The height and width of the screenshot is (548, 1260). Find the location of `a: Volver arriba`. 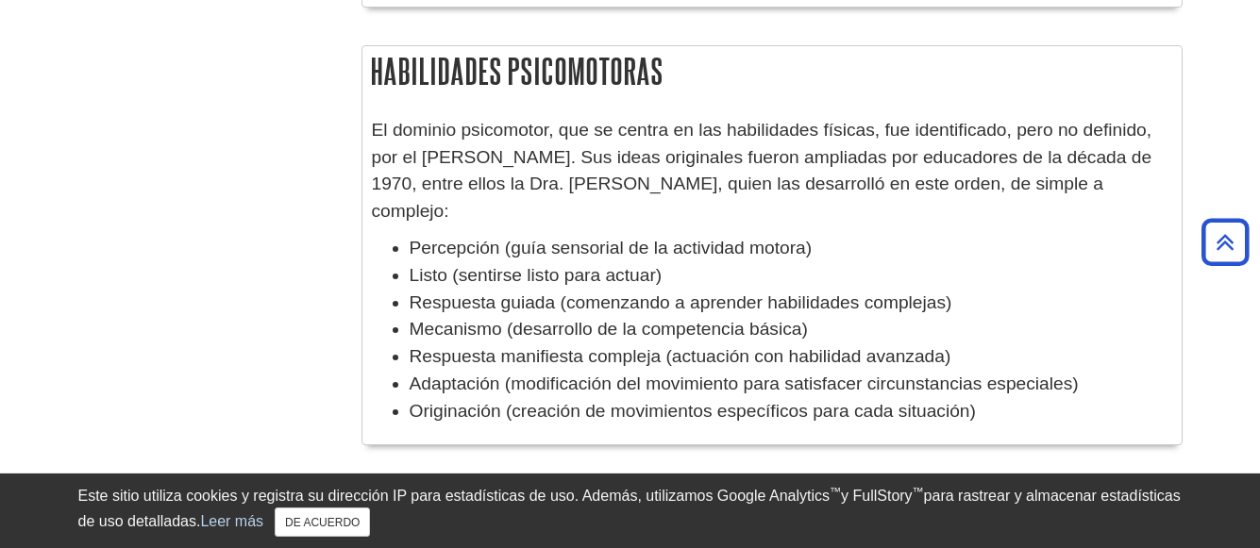

a: Volver arriba is located at coordinates (1225, 242).